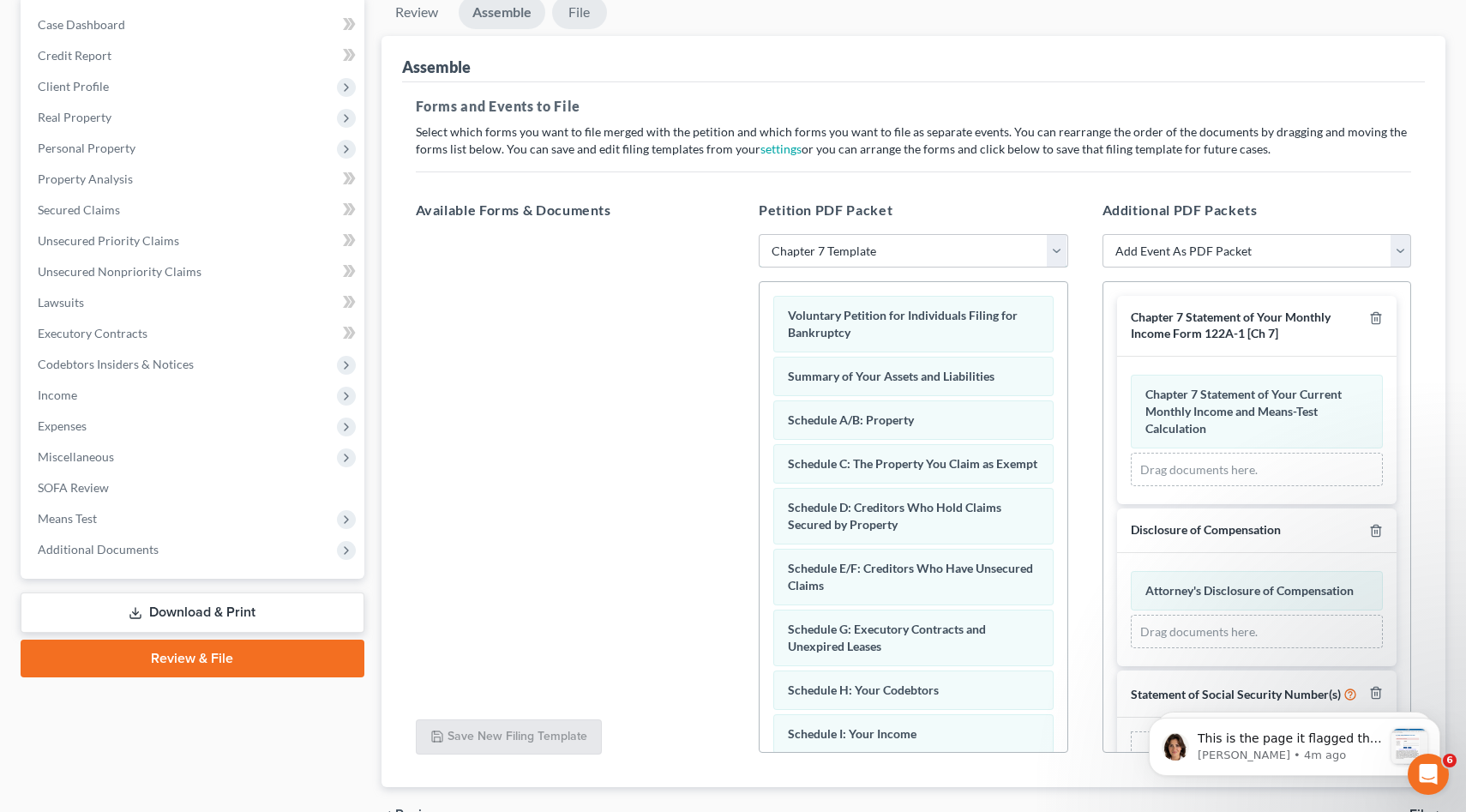 This screenshot has height=812, width=1466. What do you see at coordinates (194, 56) in the screenshot?
I see `a: Credit Report` at bounding box center [194, 56].